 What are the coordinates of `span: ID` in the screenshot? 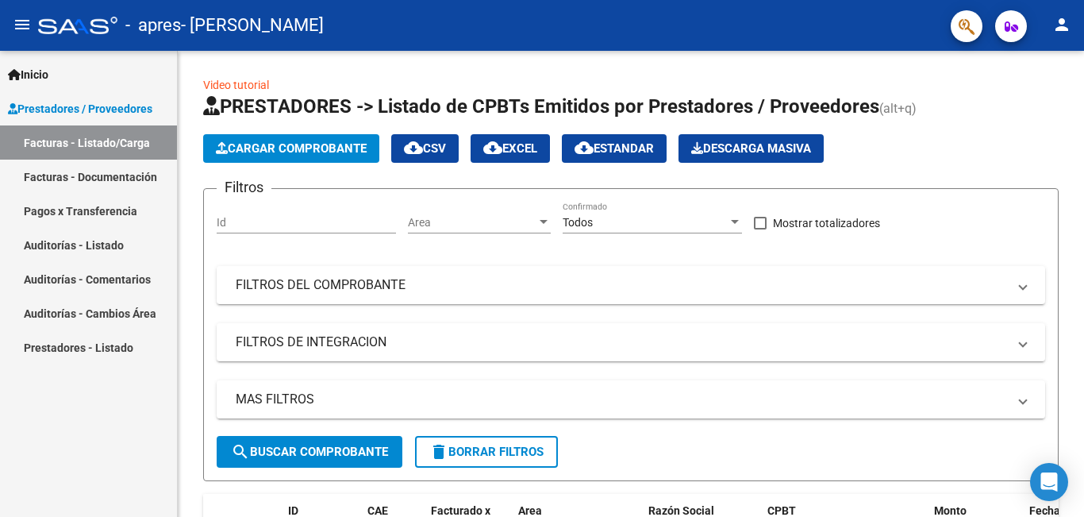 It's located at (293, 510).